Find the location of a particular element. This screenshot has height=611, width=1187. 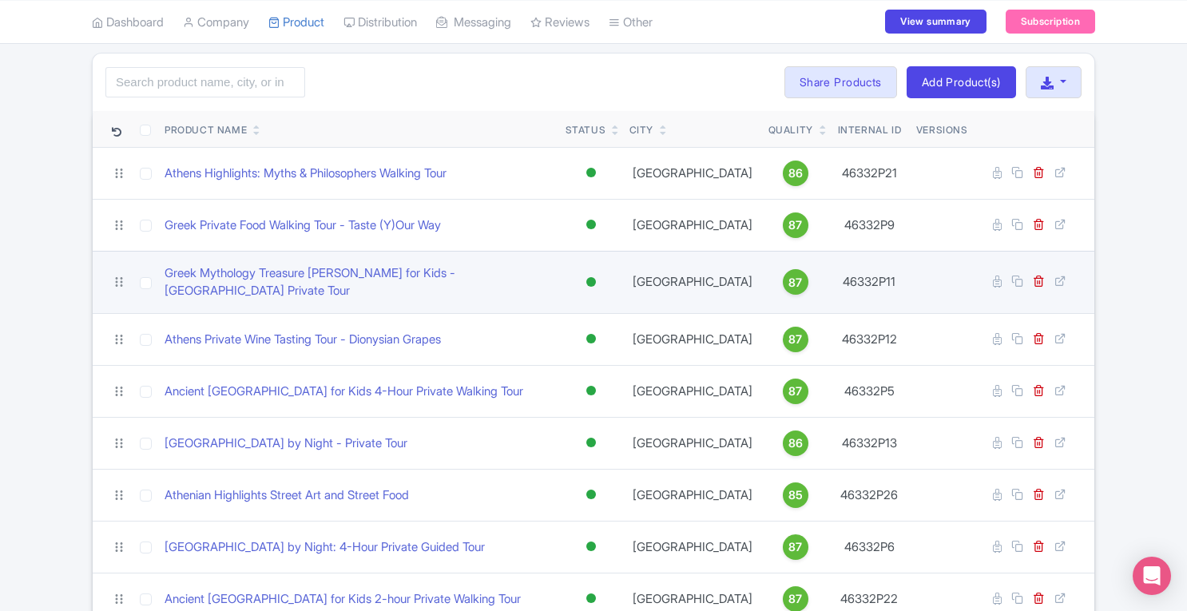

a: Share Products is located at coordinates (840, 82).